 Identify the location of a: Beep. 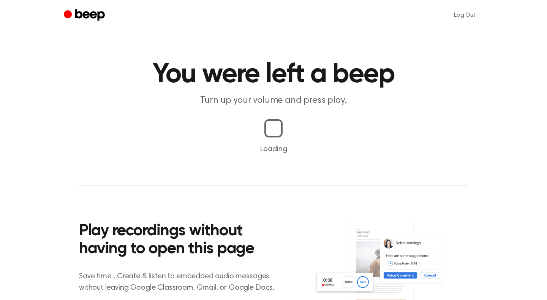
(85, 15).